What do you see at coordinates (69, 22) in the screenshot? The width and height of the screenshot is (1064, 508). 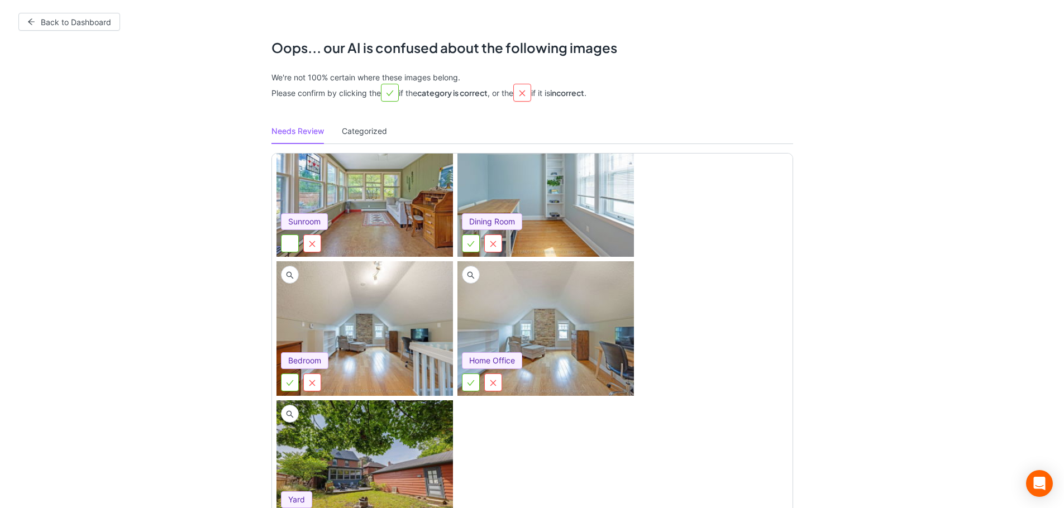 I see `a: arrow-leftBack to Dashboard` at bounding box center [69, 22].